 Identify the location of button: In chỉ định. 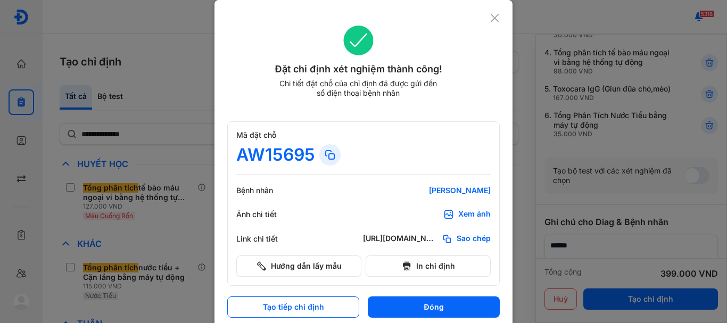
(428, 266).